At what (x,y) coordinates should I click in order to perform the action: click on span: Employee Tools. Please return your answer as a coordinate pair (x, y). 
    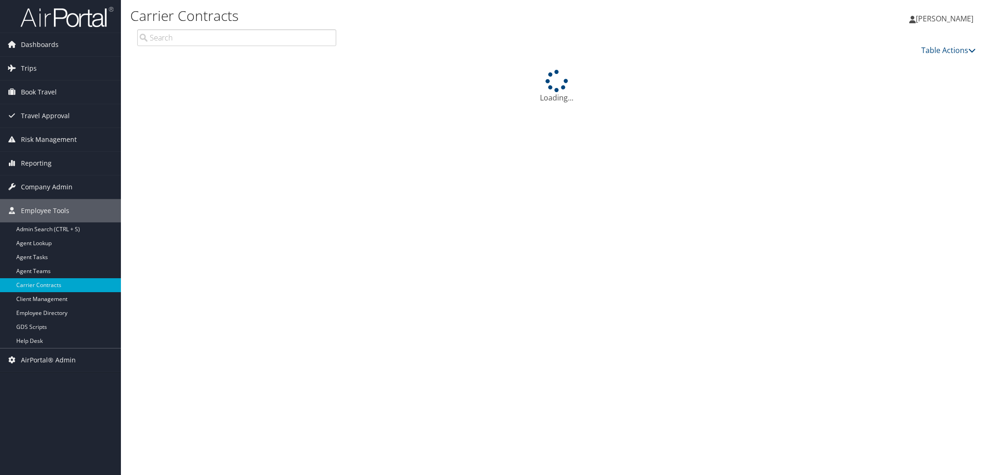
    Looking at the image, I should click on (45, 211).